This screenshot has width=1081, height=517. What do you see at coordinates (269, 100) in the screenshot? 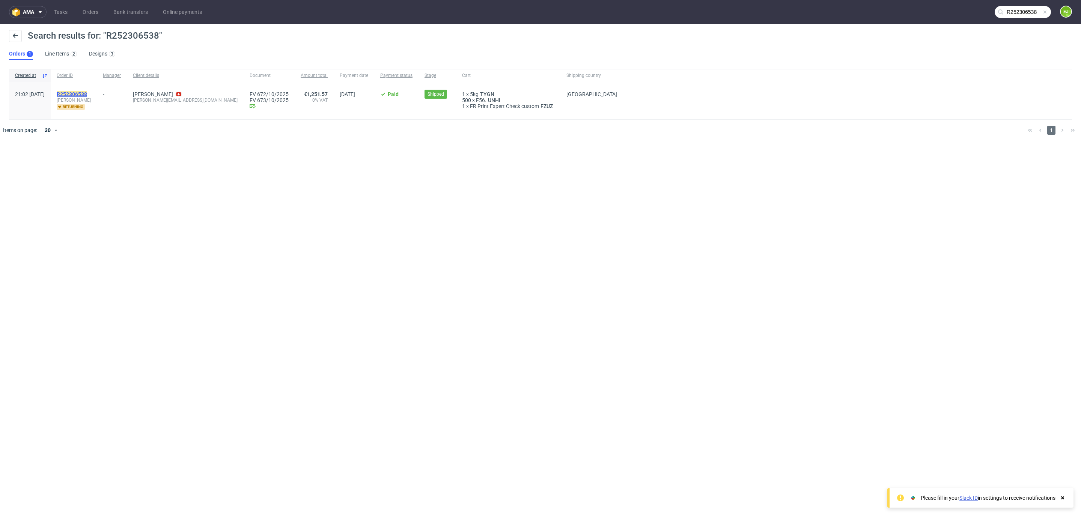
I see `a: FV 673/10/2025` at bounding box center [269, 100].